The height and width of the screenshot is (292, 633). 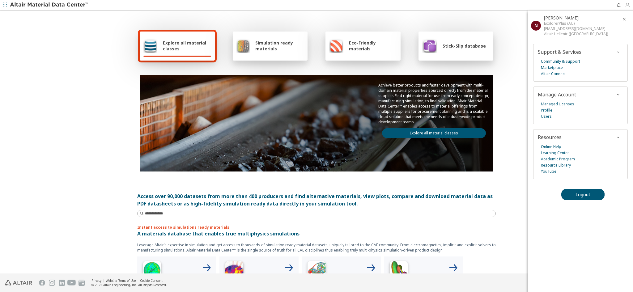 What do you see at coordinates (548, 171) in the screenshot?
I see `a: YouTube` at bounding box center [548, 171].